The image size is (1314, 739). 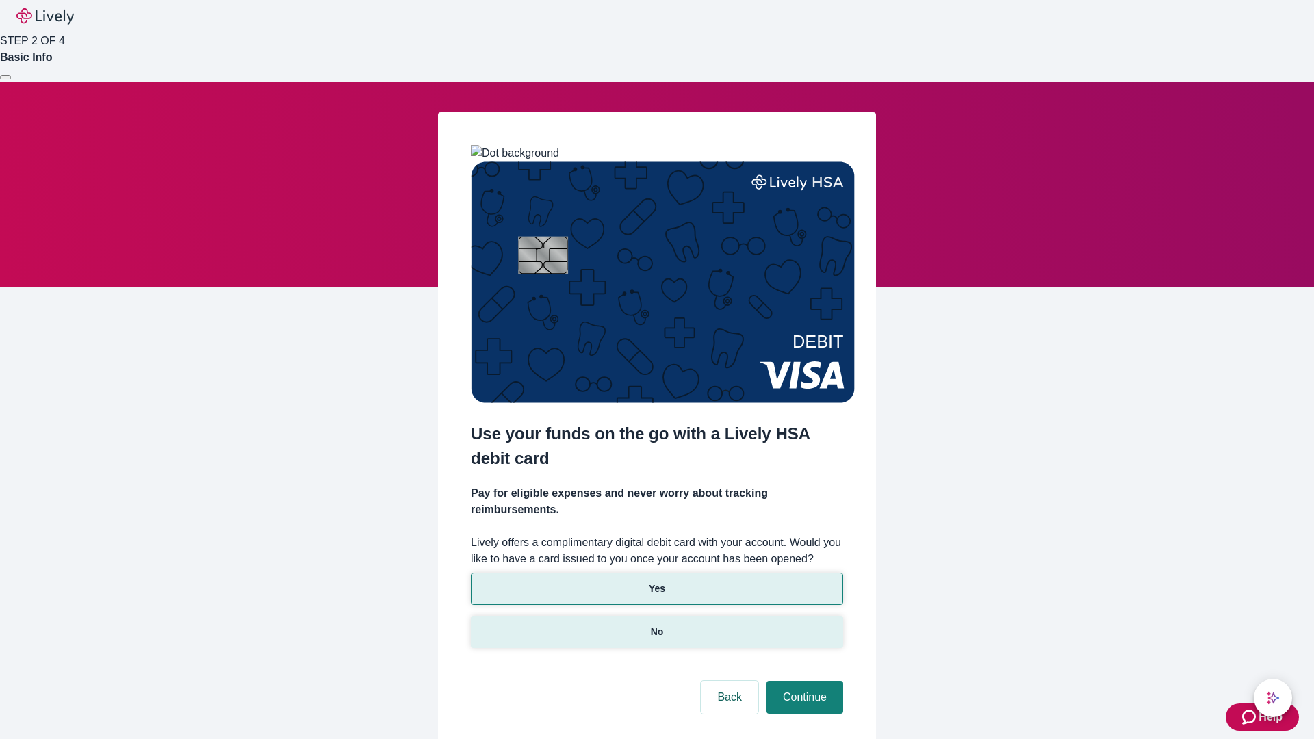 What do you see at coordinates (657, 589) in the screenshot?
I see `p: Yes` at bounding box center [657, 589].